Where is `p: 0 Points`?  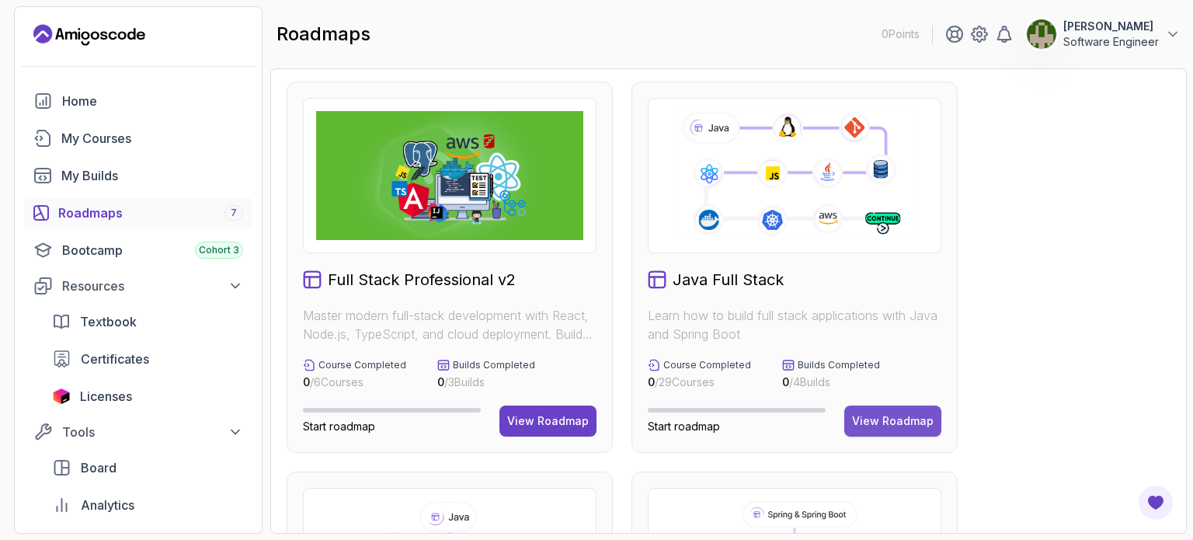
p: 0 Points is located at coordinates (900, 34).